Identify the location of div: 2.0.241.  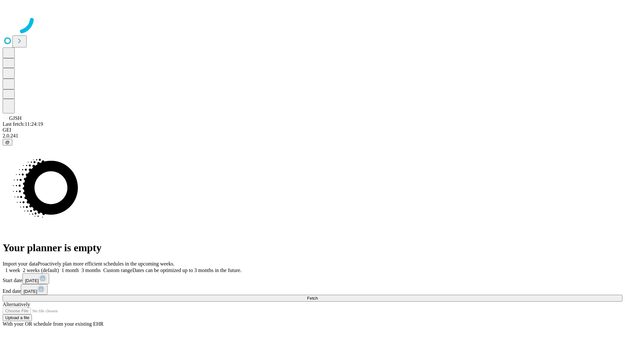
(312, 136).